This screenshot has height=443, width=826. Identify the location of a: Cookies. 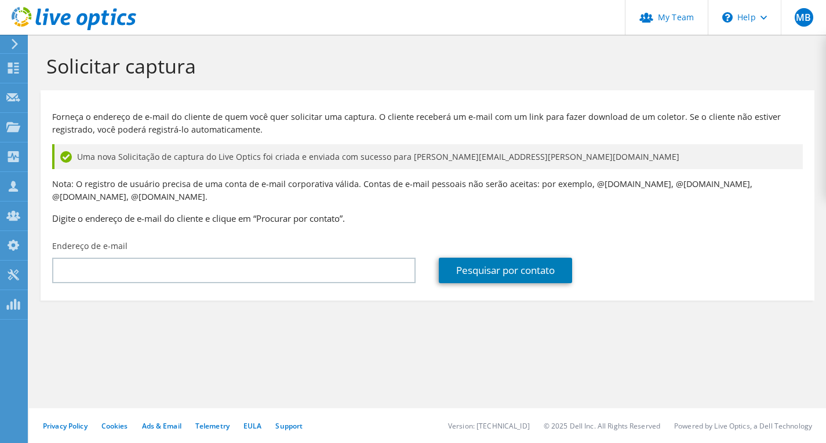
(115, 426).